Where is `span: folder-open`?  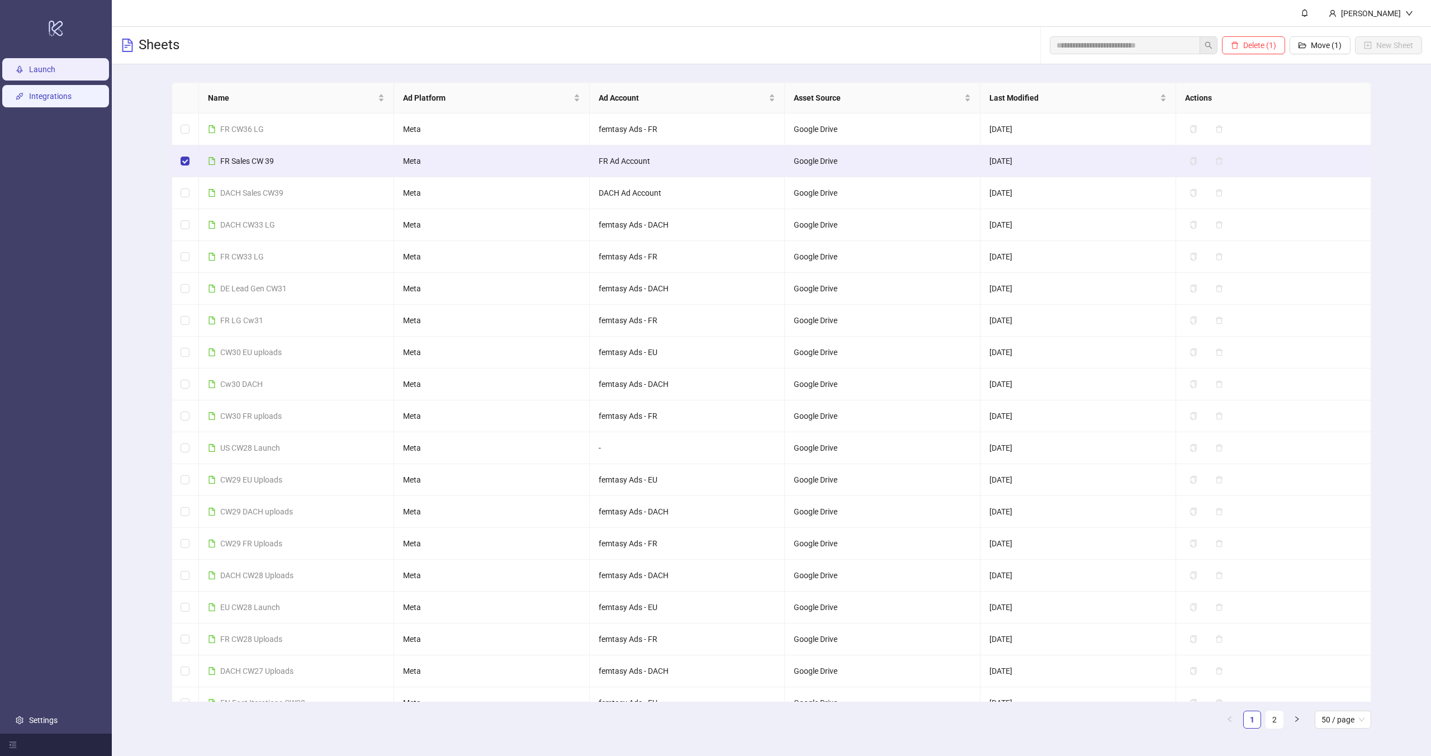 span: folder-open is located at coordinates (1303, 45).